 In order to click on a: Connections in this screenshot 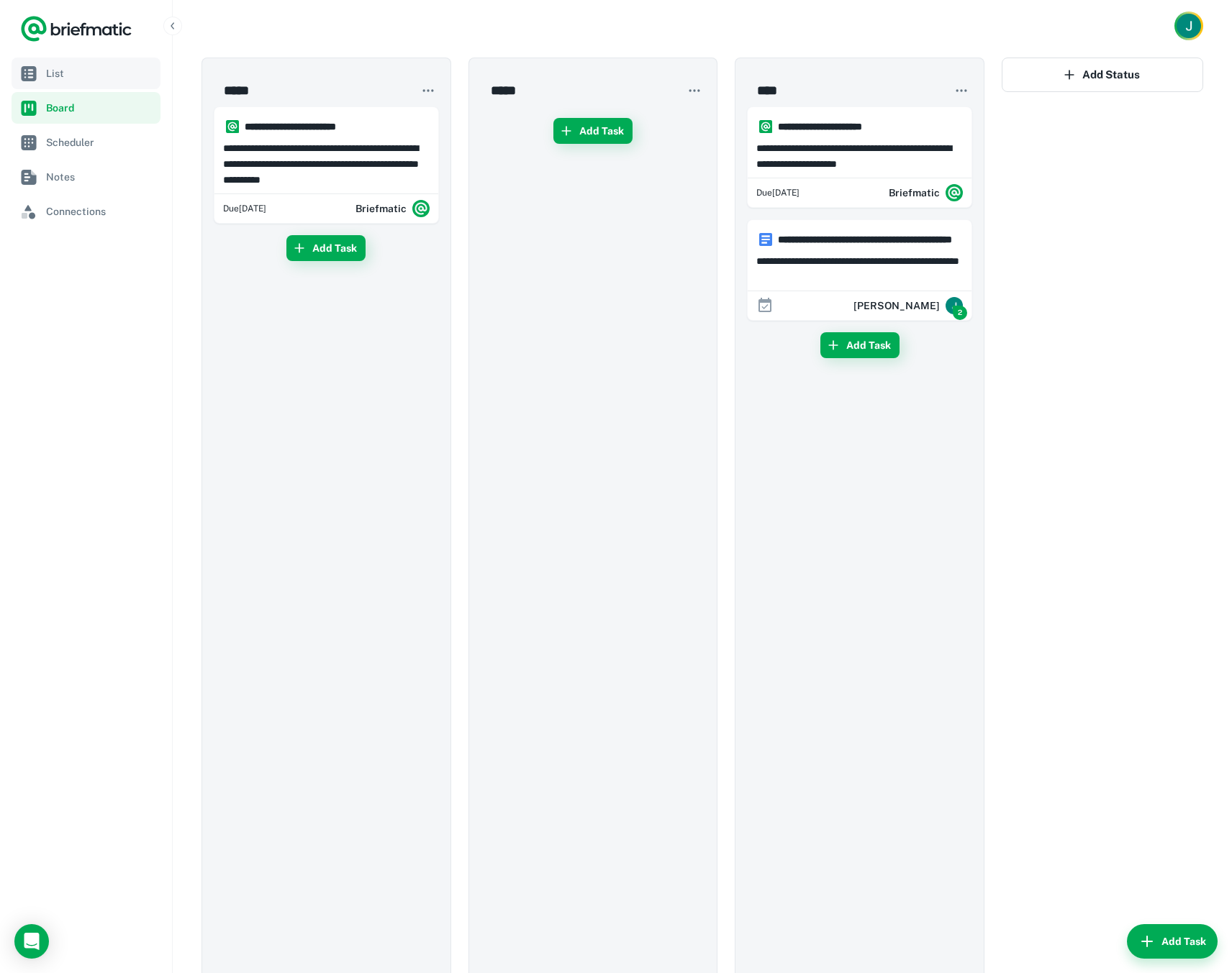, I will do `click(85, 212)`.